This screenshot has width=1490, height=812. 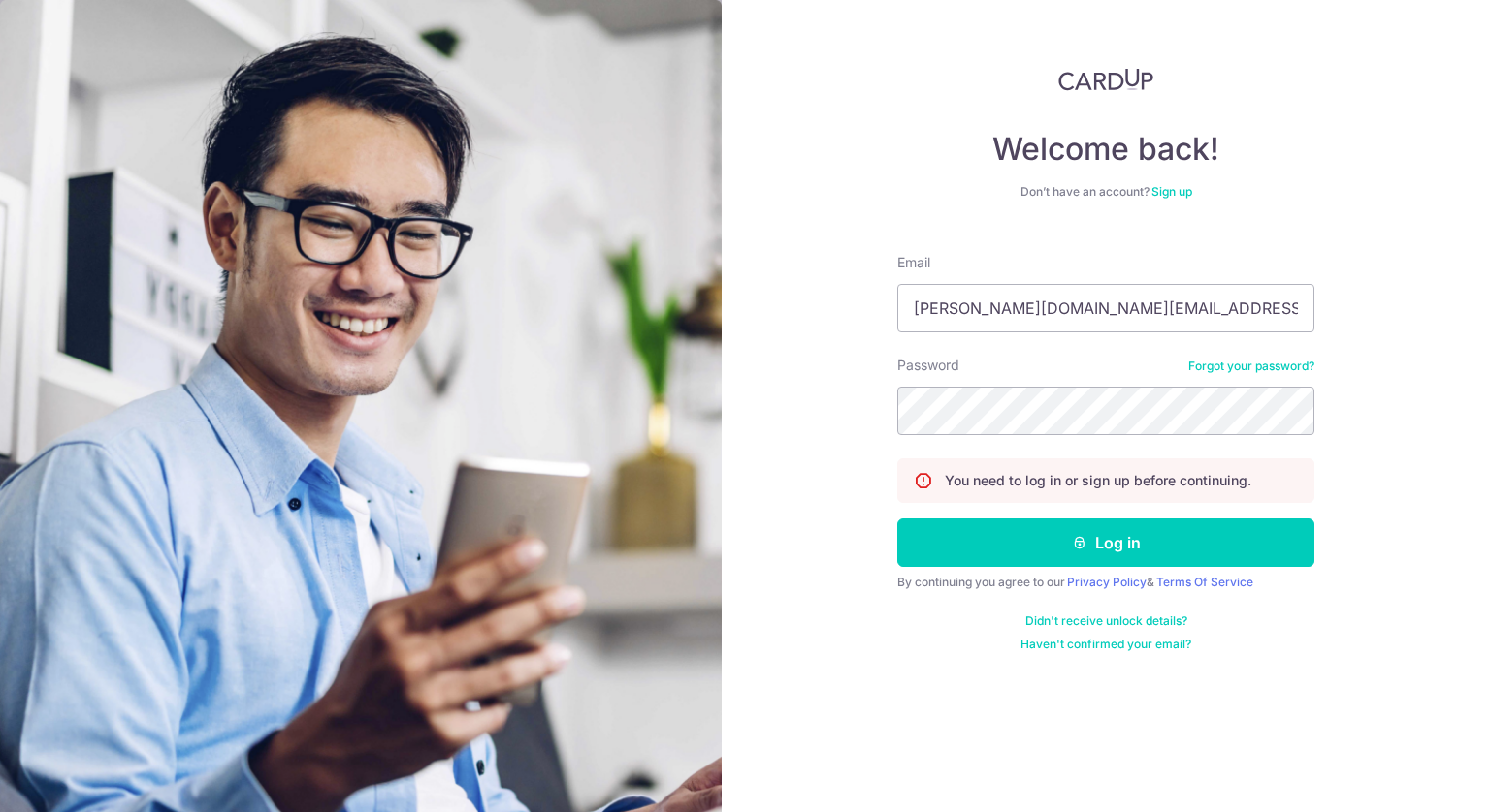 What do you see at coordinates (1251, 367) in the screenshot?
I see `a: Forgot your password?` at bounding box center [1251, 367].